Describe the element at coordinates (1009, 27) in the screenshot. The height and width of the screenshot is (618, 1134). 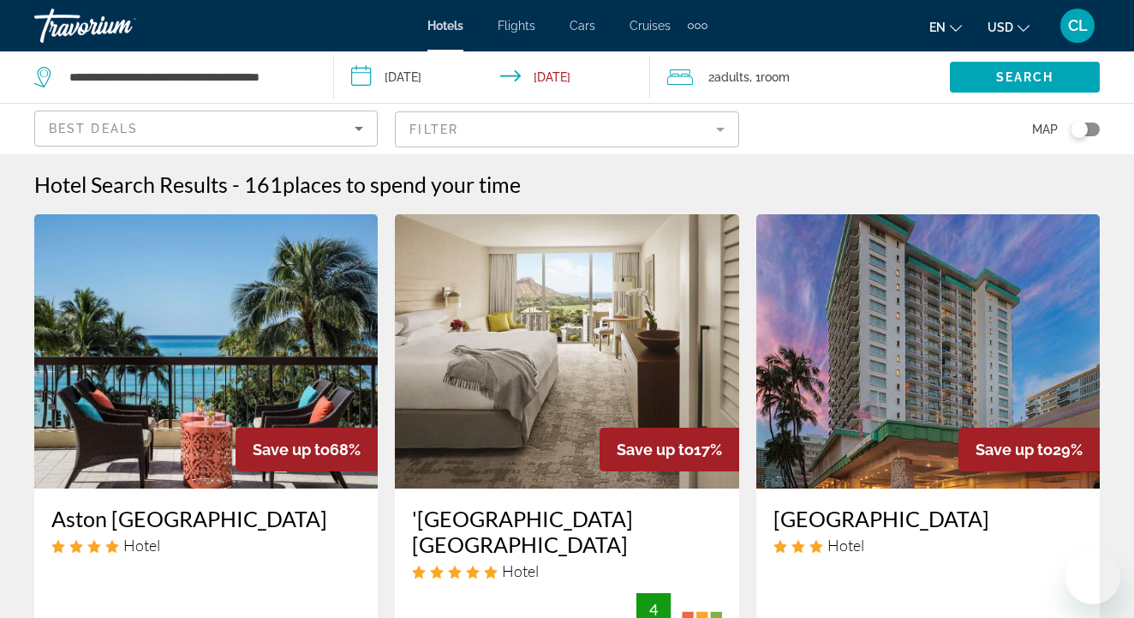
I see `button: Change currency` at that location.